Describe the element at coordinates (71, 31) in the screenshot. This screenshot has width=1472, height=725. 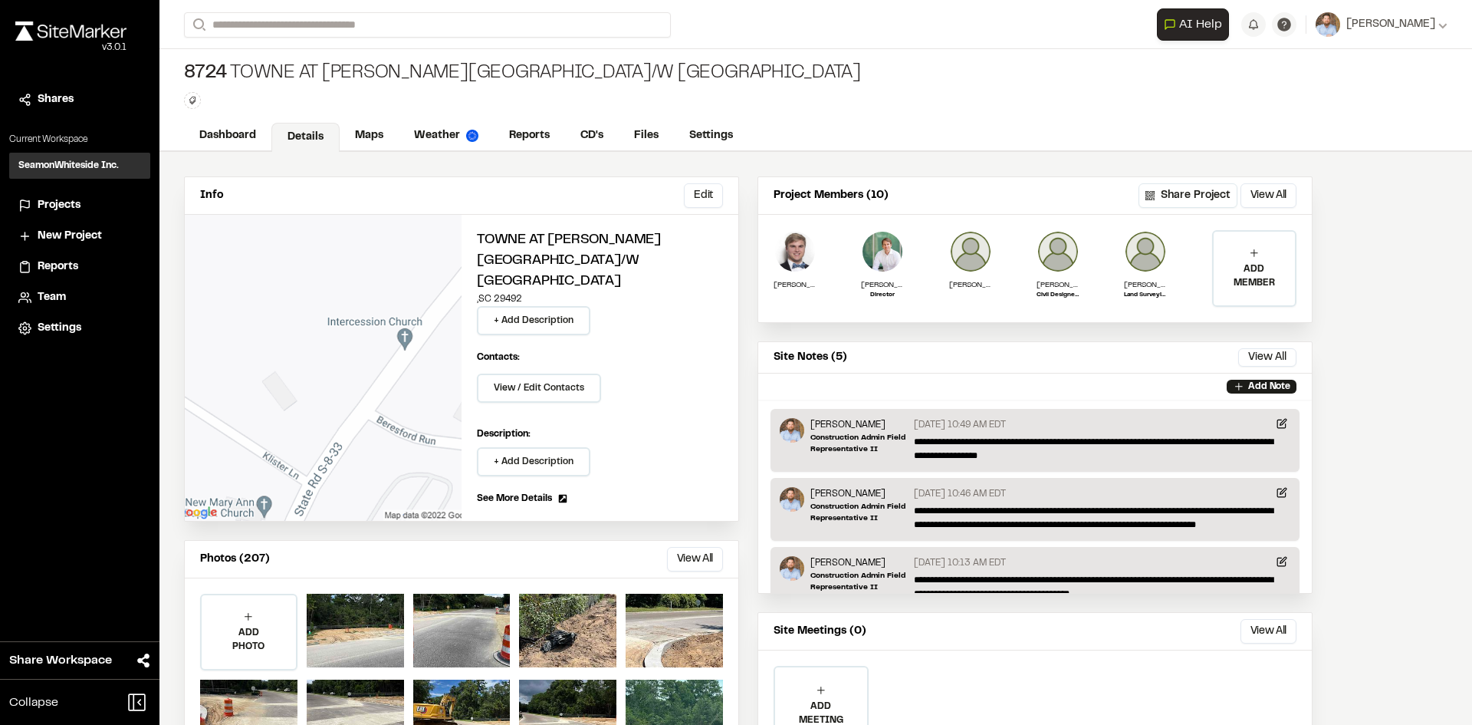
I see `img: rebrand.png` at that location.